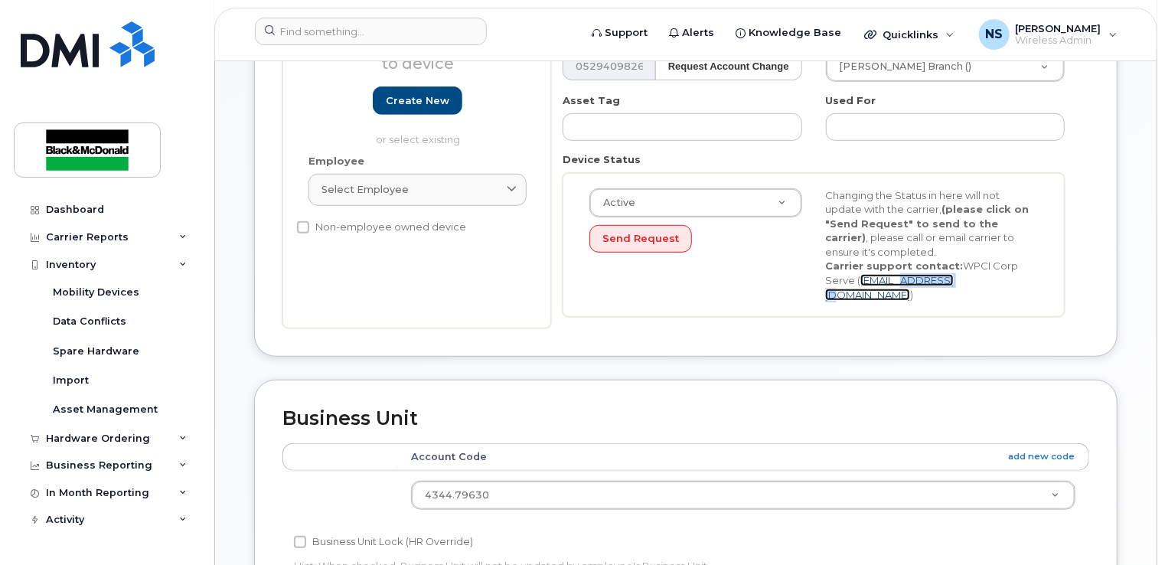 The image size is (1165, 565). I want to click on strong: Request Account Change, so click(729, 66).